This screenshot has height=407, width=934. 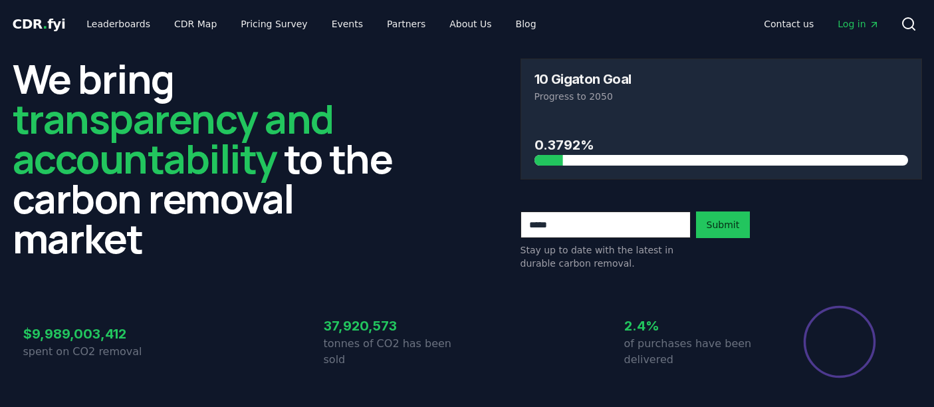 What do you see at coordinates (583, 79) in the screenshot?
I see `h3: 10 Gigaton Goal` at bounding box center [583, 79].